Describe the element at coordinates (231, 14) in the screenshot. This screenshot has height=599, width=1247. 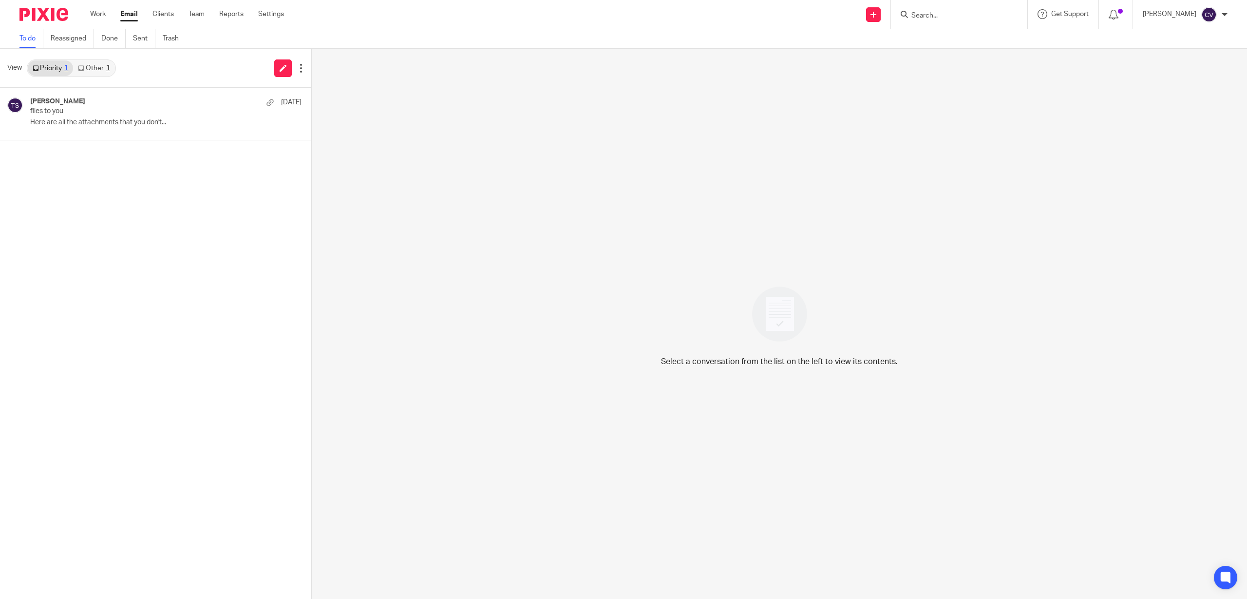
I see `a: Reports` at that location.